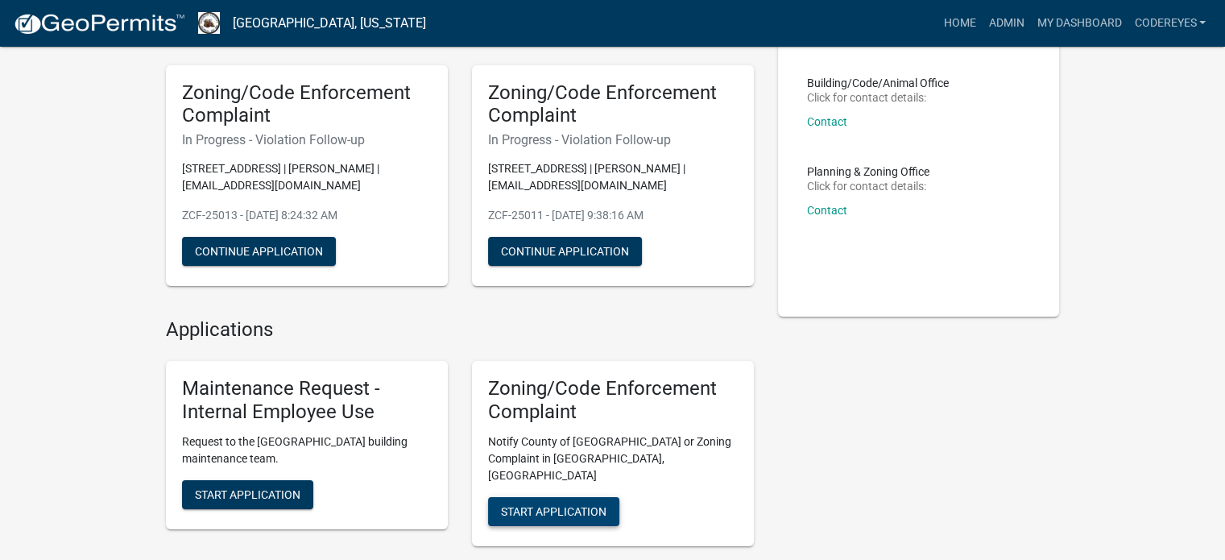 The height and width of the screenshot is (560, 1225). Describe the element at coordinates (959, 23) in the screenshot. I see `a: Home` at that location.